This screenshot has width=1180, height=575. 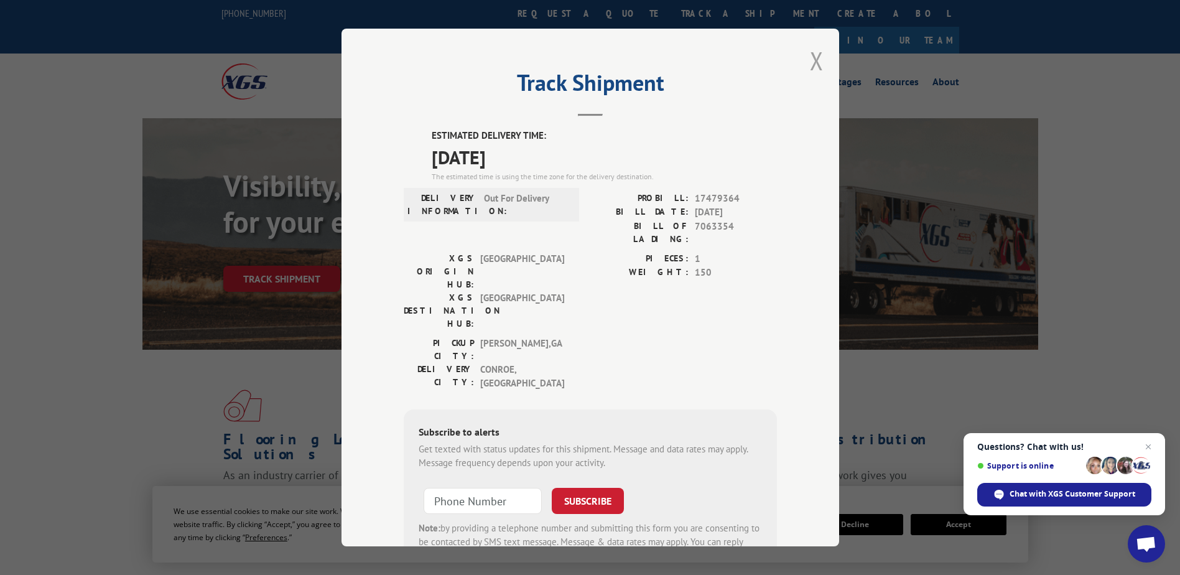 What do you see at coordinates (590, 433) in the screenshot?
I see `div: Subscribe to alerts` at bounding box center [590, 433].